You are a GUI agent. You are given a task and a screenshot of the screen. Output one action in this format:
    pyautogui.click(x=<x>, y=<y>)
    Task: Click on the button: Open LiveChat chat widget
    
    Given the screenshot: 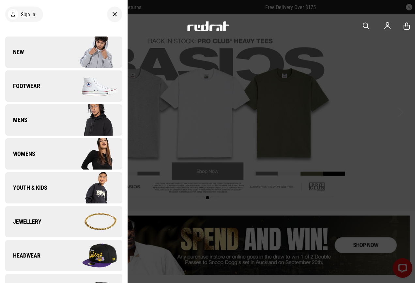 What is the action you would take?
    pyautogui.click(x=15, y=12)
    